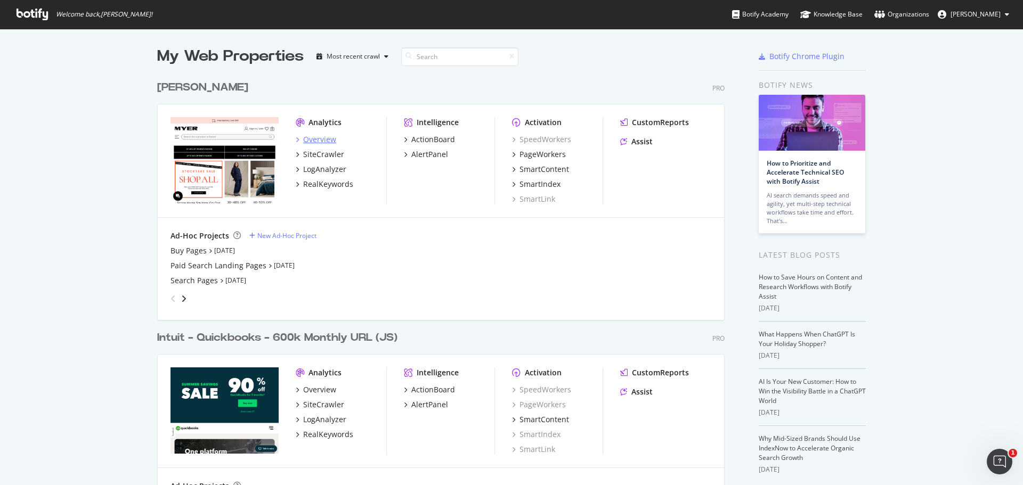 The height and width of the screenshot is (485, 1023). I want to click on div: Buy Pages, so click(189, 251).